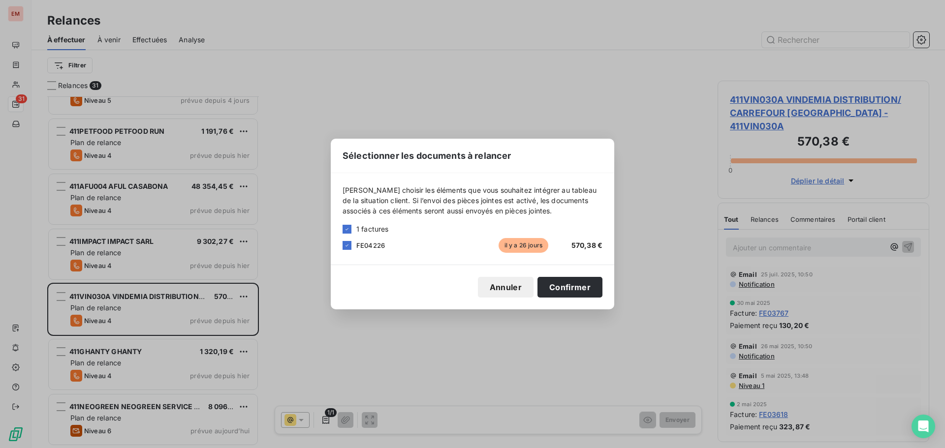 This screenshot has height=448, width=945. Describe the element at coordinates (570, 287) in the screenshot. I see `button: Confirmer` at that location.